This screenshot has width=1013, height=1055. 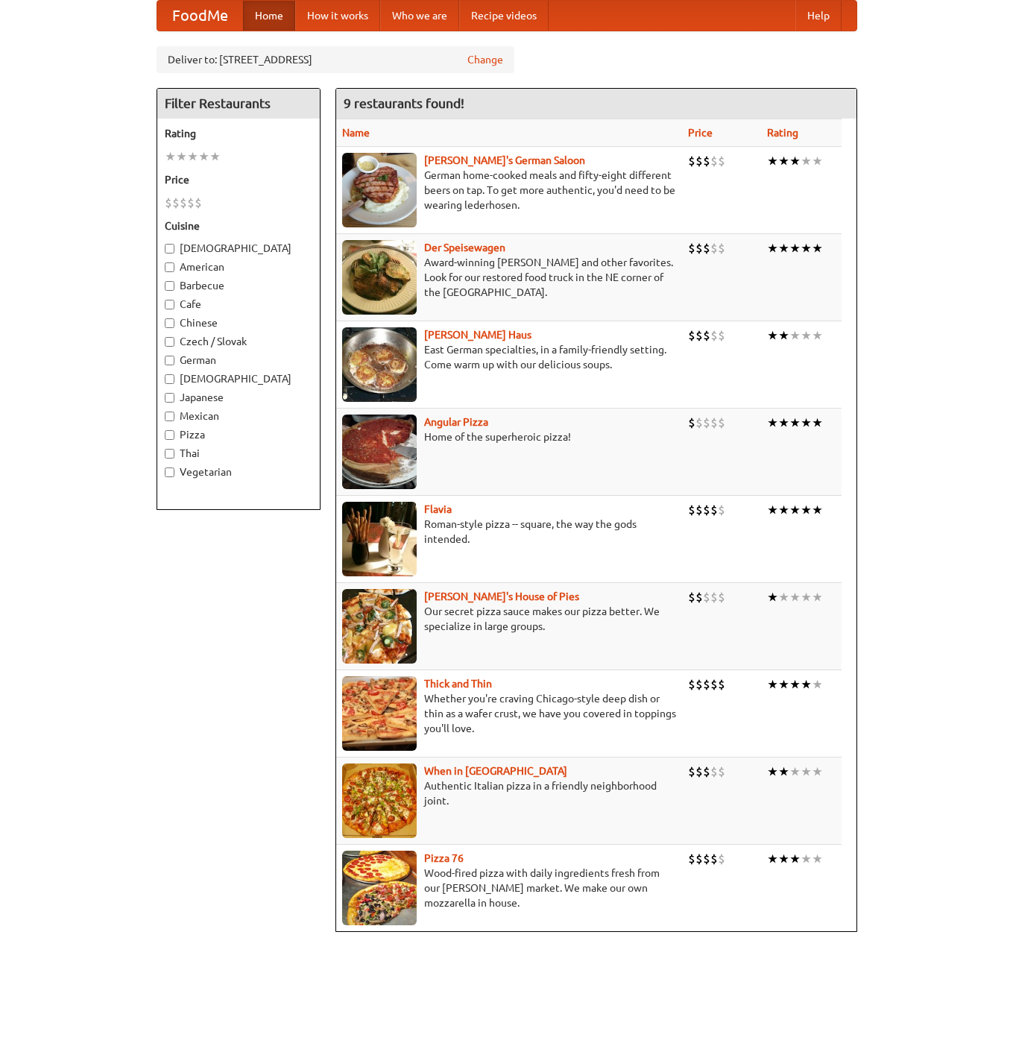 I want to click on a: Angular Pizza, so click(x=456, y=422).